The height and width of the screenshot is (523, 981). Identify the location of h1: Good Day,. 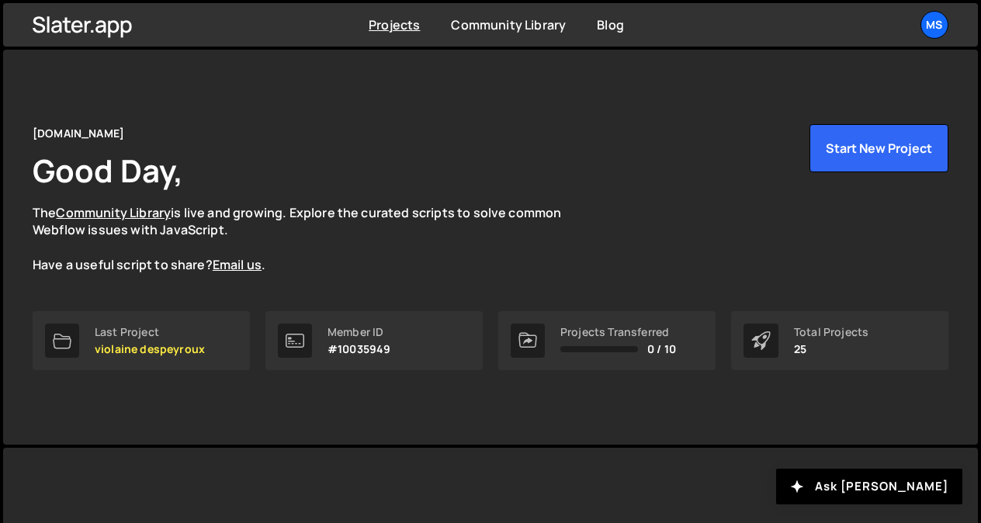
(108, 170).